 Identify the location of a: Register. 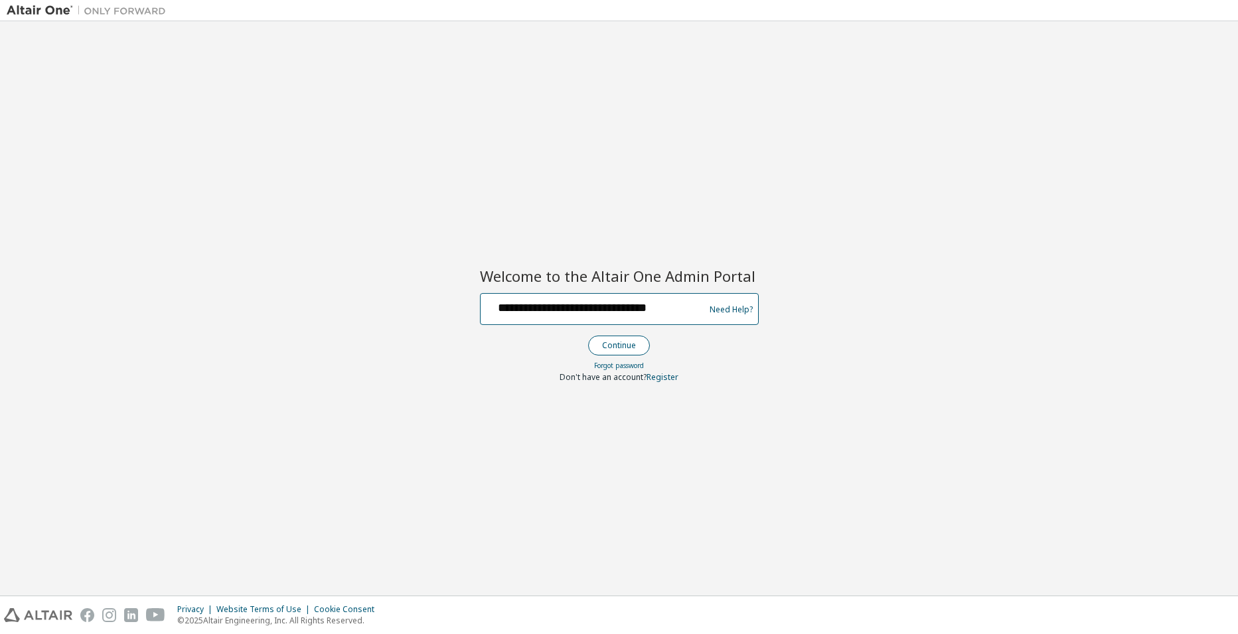
(662, 377).